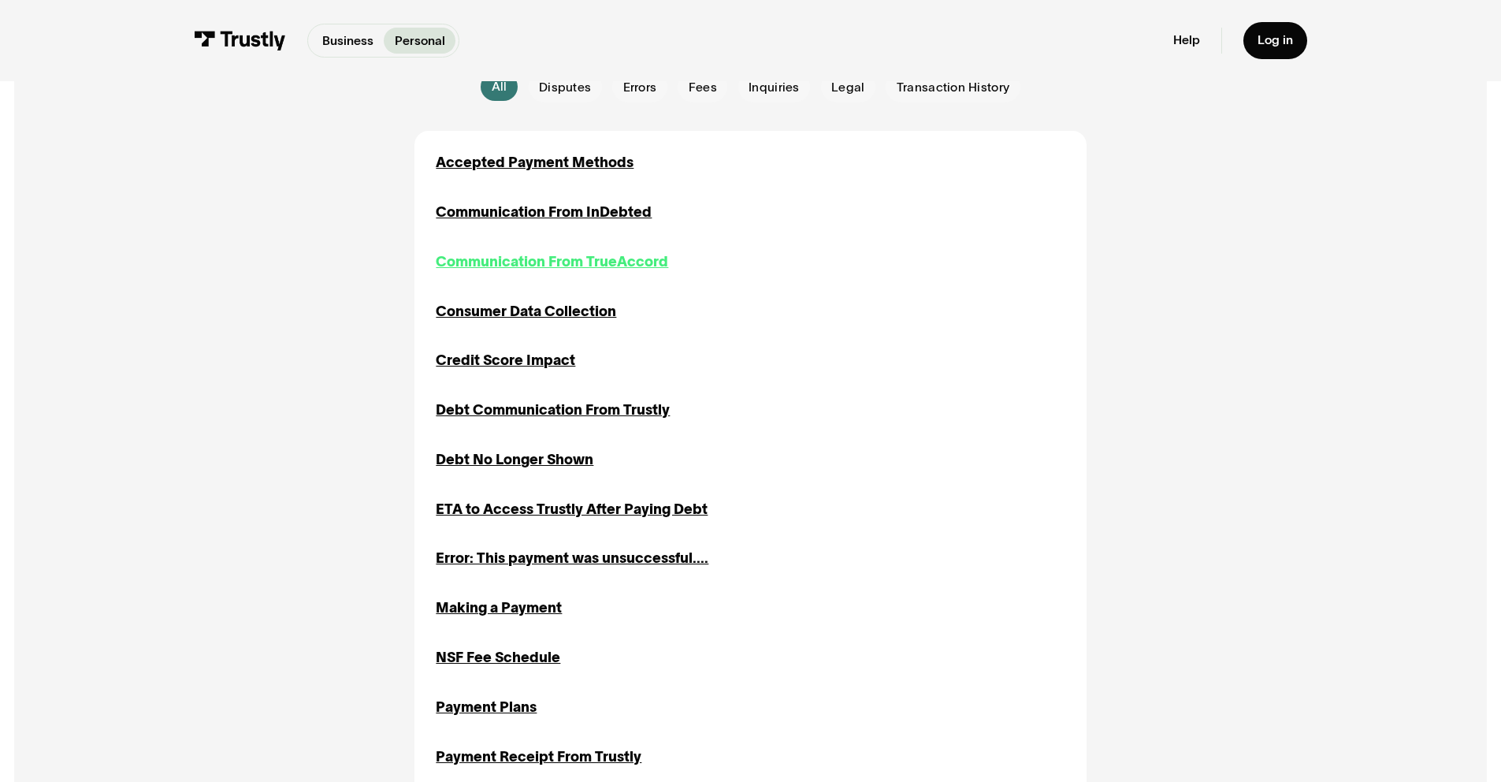 The width and height of the screenshot is (1501, 782). I want to click on form: Email Form, so click(750, 87).